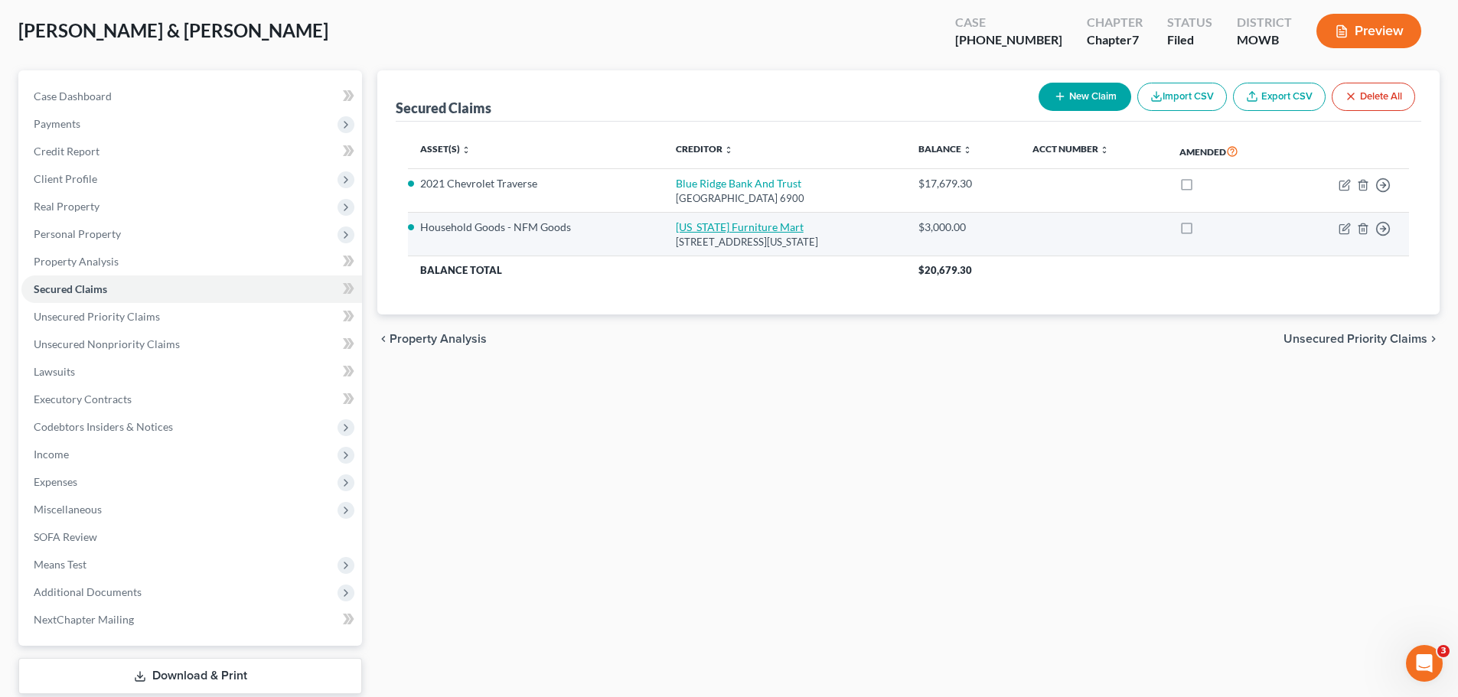 The height and width of the screenshot is (697, 1458). I want to click on div: Secured Claims, so click(443, 108).